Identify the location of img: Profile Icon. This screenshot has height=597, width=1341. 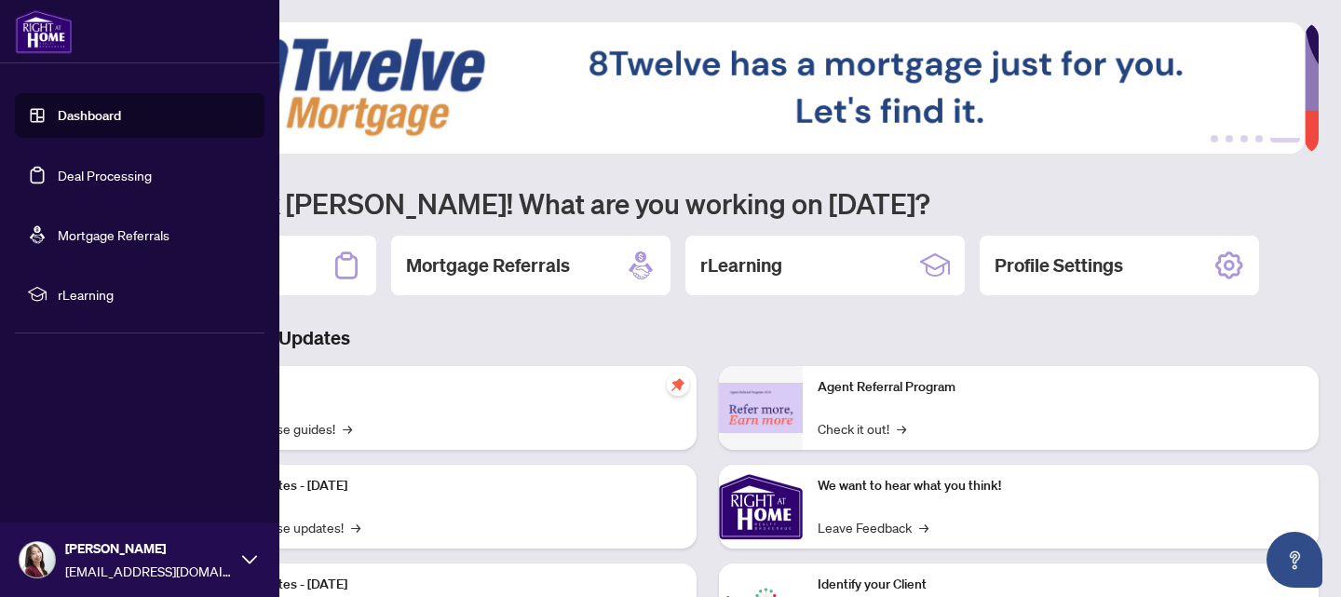
(37, 560).